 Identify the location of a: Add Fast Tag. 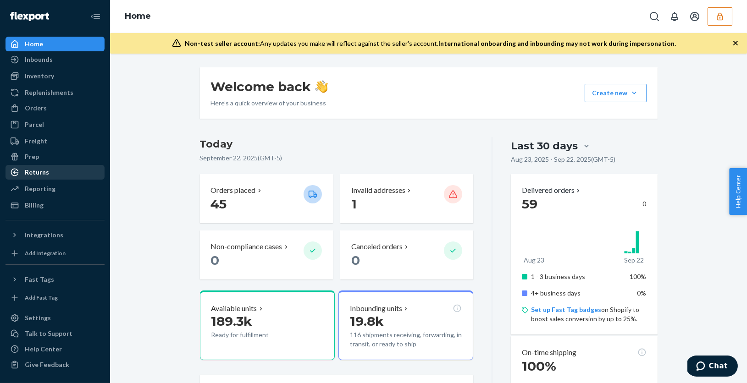
(55, 298).